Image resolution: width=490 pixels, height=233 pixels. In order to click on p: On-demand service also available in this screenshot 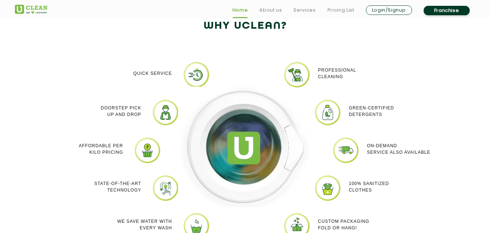, I will do `click(399, 149)`.